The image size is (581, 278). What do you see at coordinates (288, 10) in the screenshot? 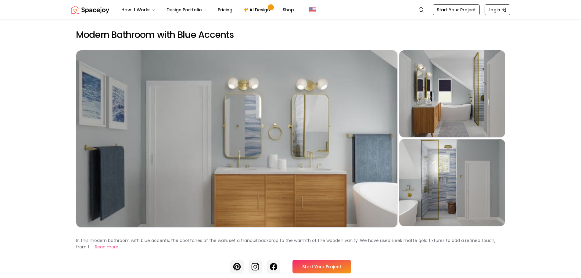
I see `a: Shop` at bounding box center [288, 10].